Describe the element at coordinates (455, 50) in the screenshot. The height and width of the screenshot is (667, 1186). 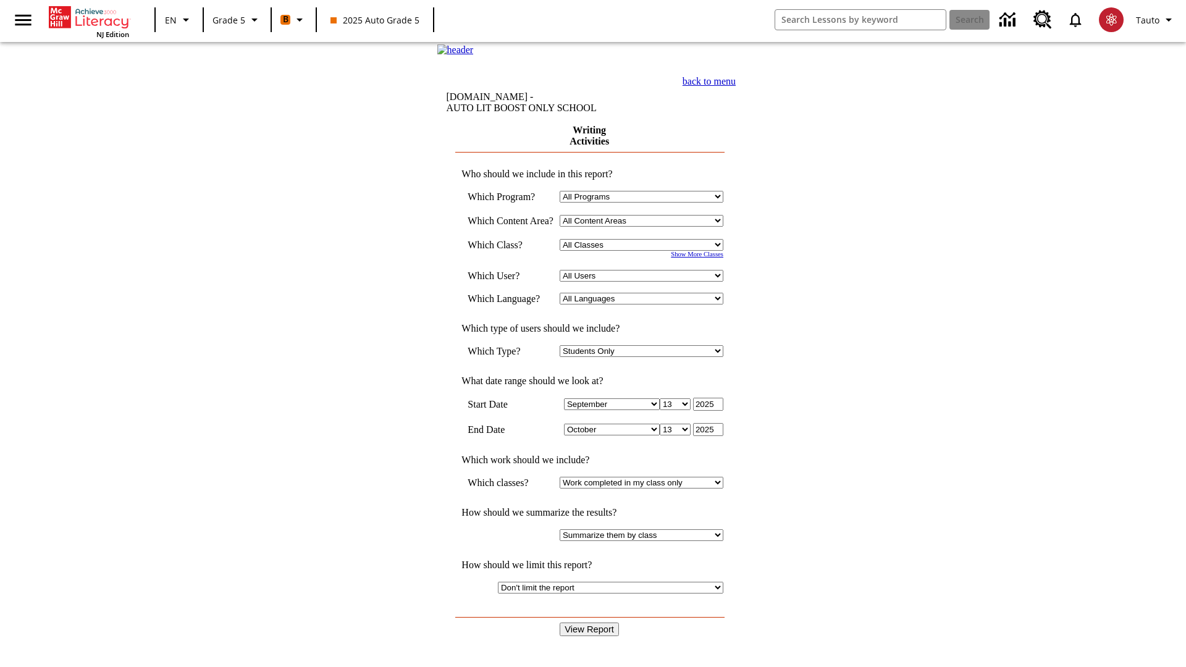
I see `img: header` at that location.